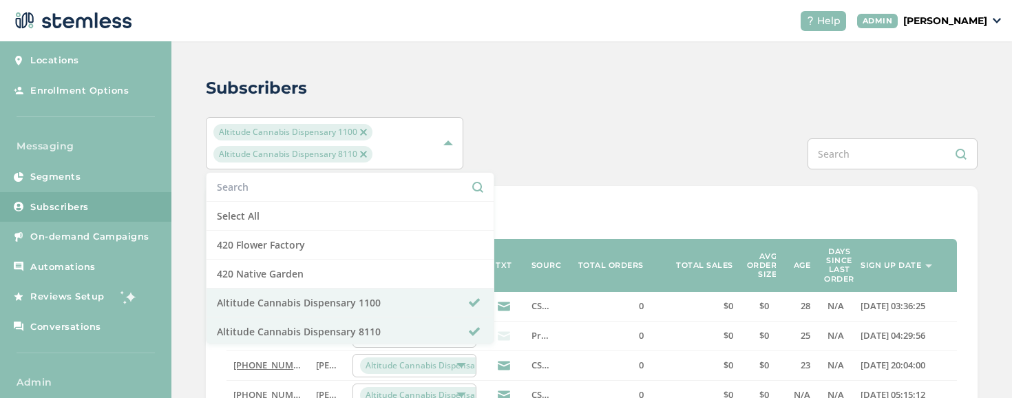 This screenshot has width=1012, height=398. What do you see at coordinates (327, 365) in the screenshot?
I see `label: Brynne Fernandez` at bounding box center [327, 365].